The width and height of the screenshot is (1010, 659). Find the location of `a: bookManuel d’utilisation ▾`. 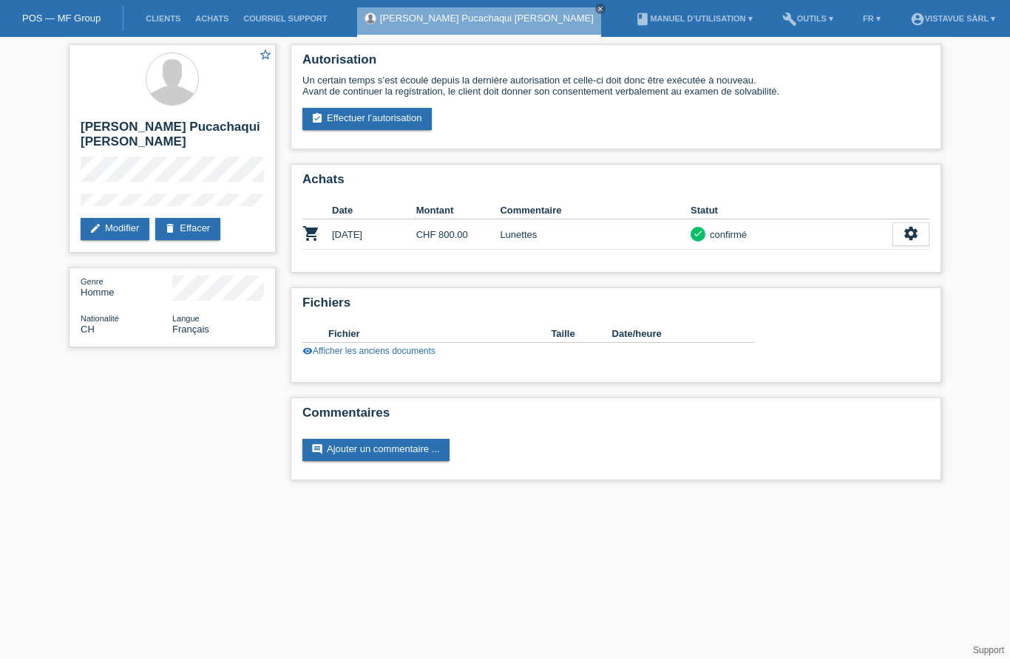

a: bookManuel d’utilisation ▾ is located at coordinates (693, 18).